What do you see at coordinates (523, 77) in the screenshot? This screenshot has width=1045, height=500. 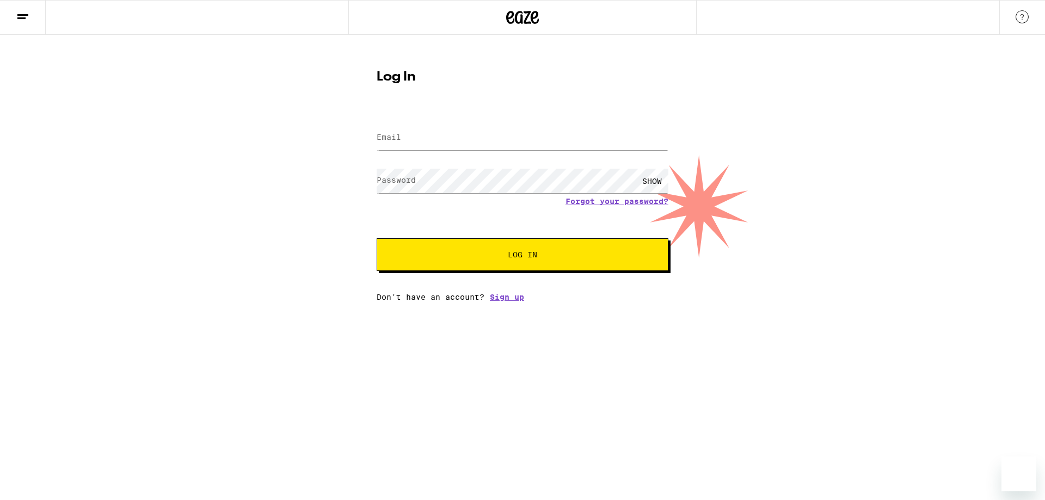 I see `h1: Log In` at bounding box center [523, 77].